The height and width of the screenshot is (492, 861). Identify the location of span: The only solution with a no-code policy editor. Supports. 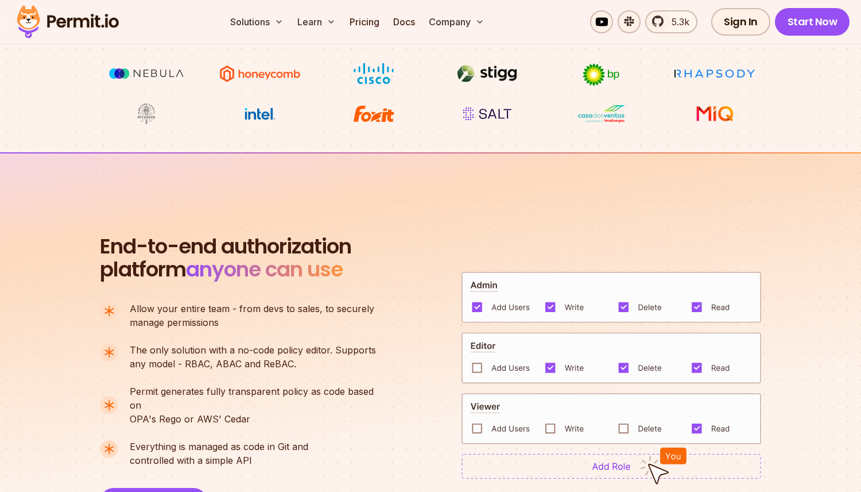
(253, 350).